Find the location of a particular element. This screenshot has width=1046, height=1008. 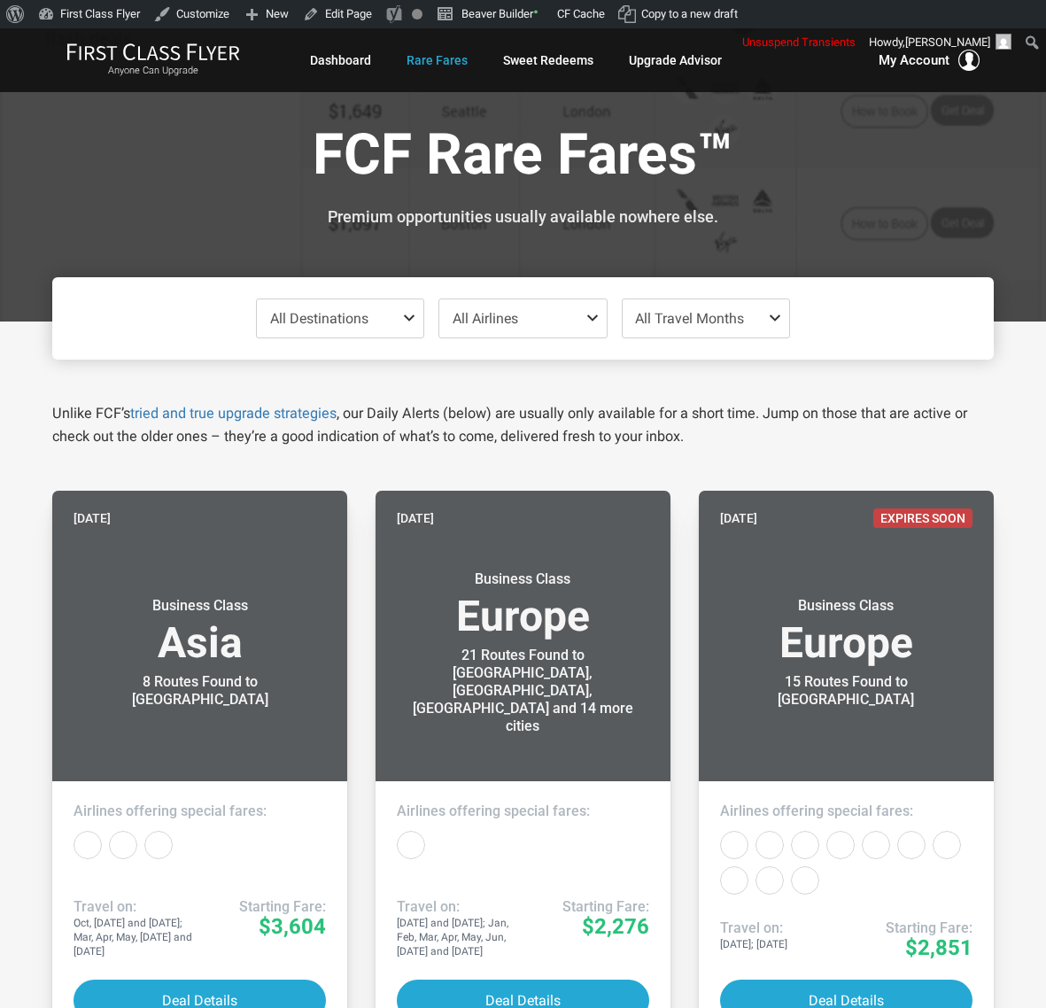

div: Qatar is located at coordinates (123, 845).